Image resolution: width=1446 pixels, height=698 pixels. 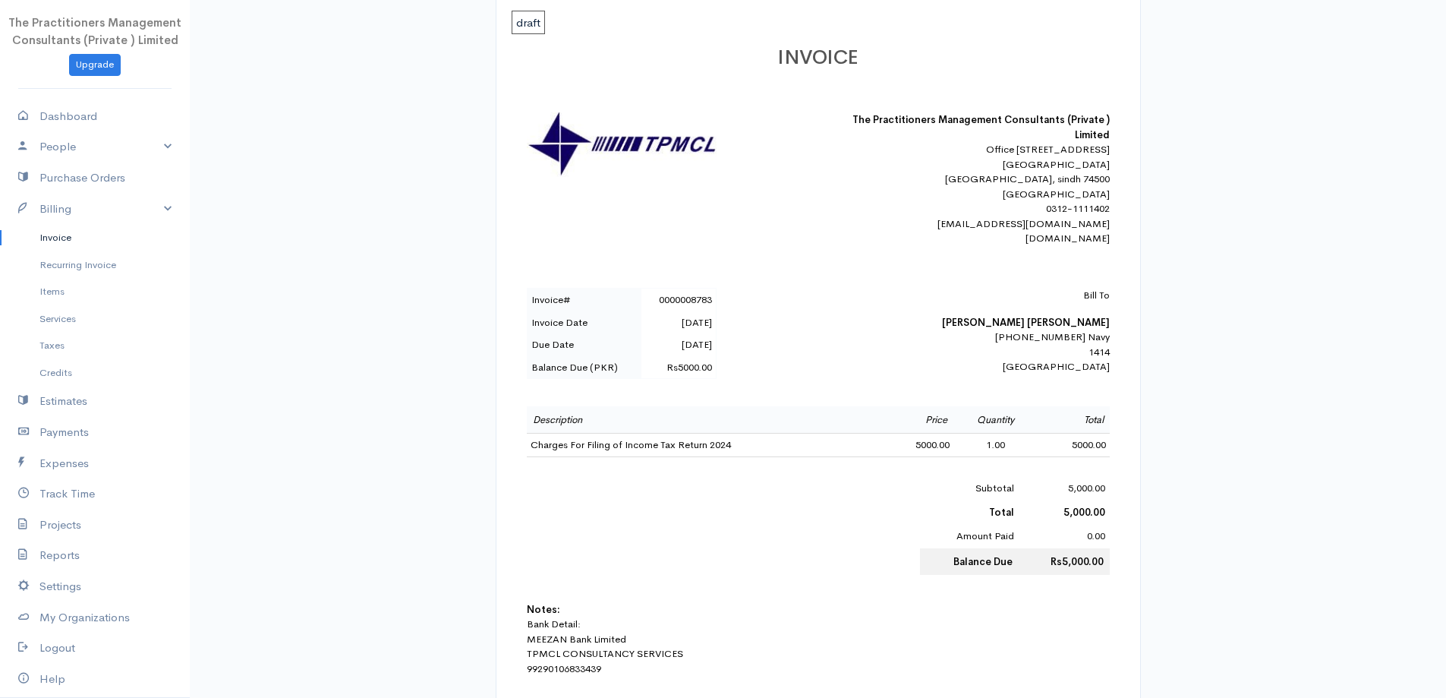 I want to click on a: Upgrade, so click(x=95, y=65).